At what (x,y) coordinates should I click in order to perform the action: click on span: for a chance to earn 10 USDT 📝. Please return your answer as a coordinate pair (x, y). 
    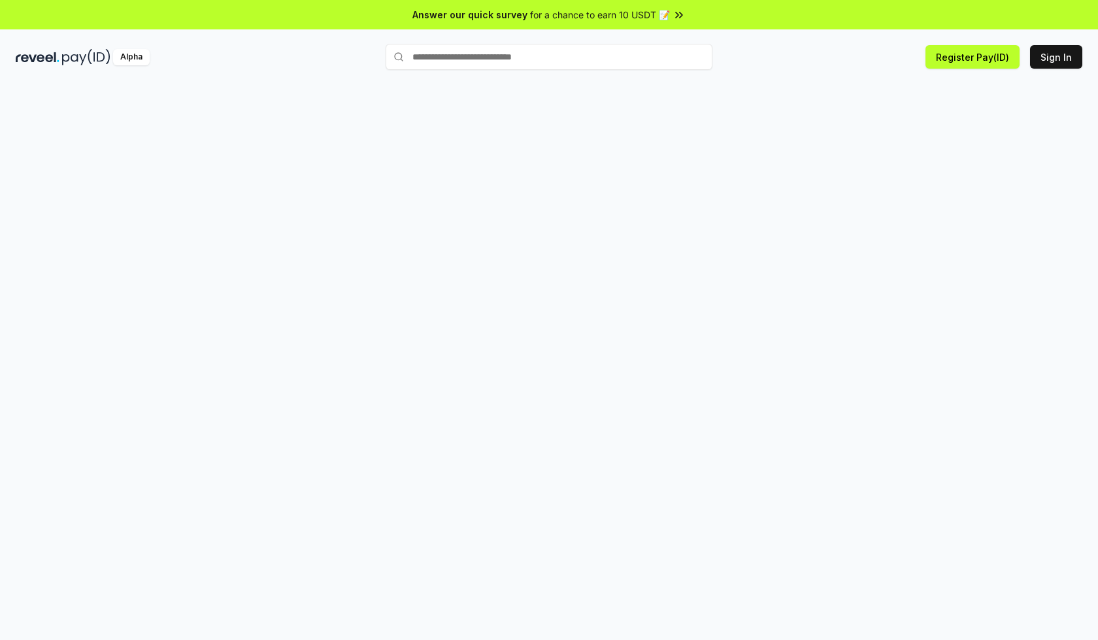
    Looking at the image, I should click on (600, 14).